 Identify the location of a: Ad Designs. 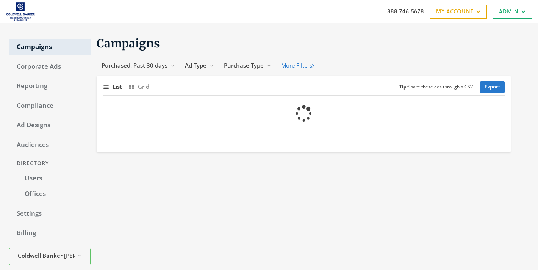
(50, 125).